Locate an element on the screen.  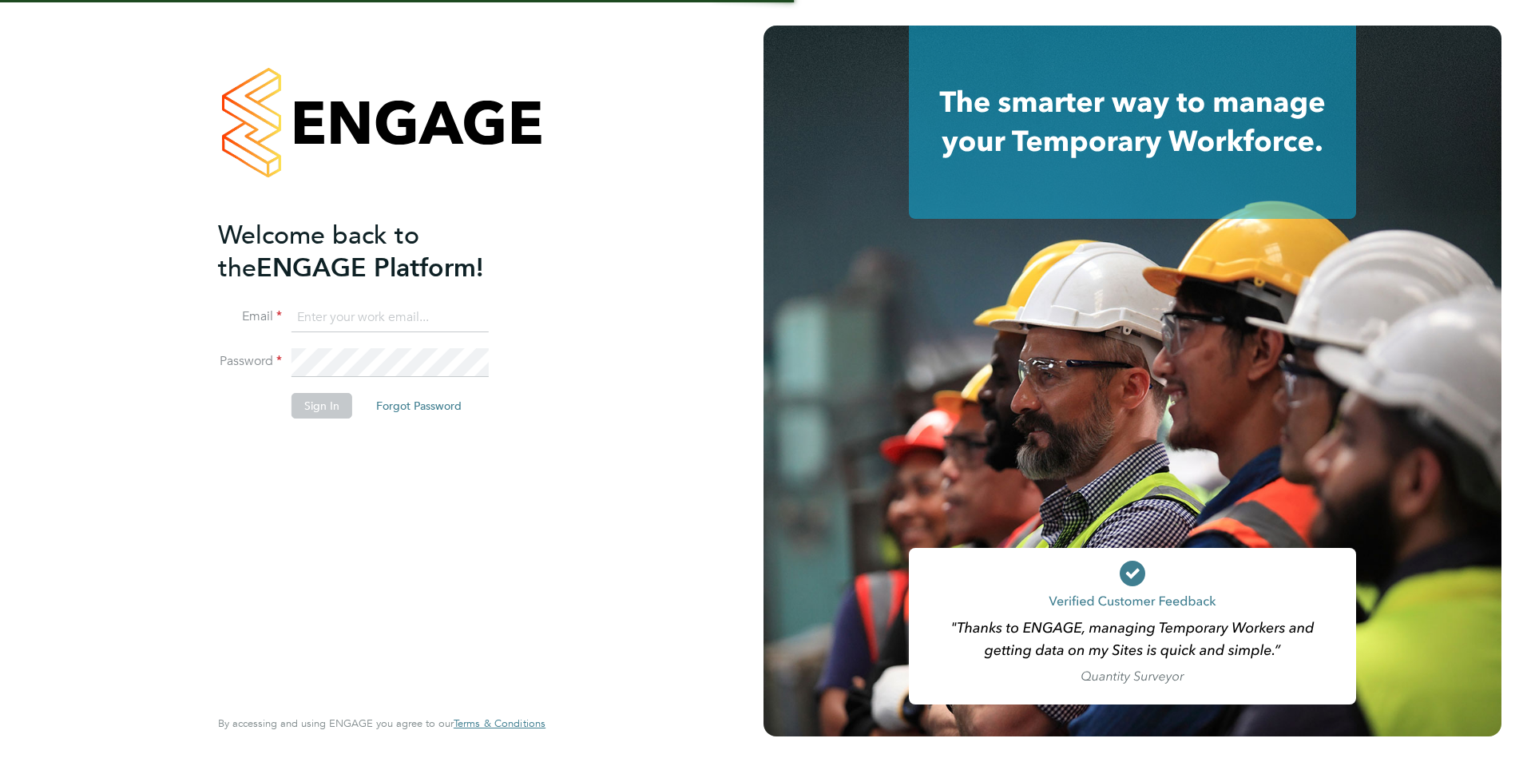
a: Terms & Conditions is located at coordinates (499, 723).